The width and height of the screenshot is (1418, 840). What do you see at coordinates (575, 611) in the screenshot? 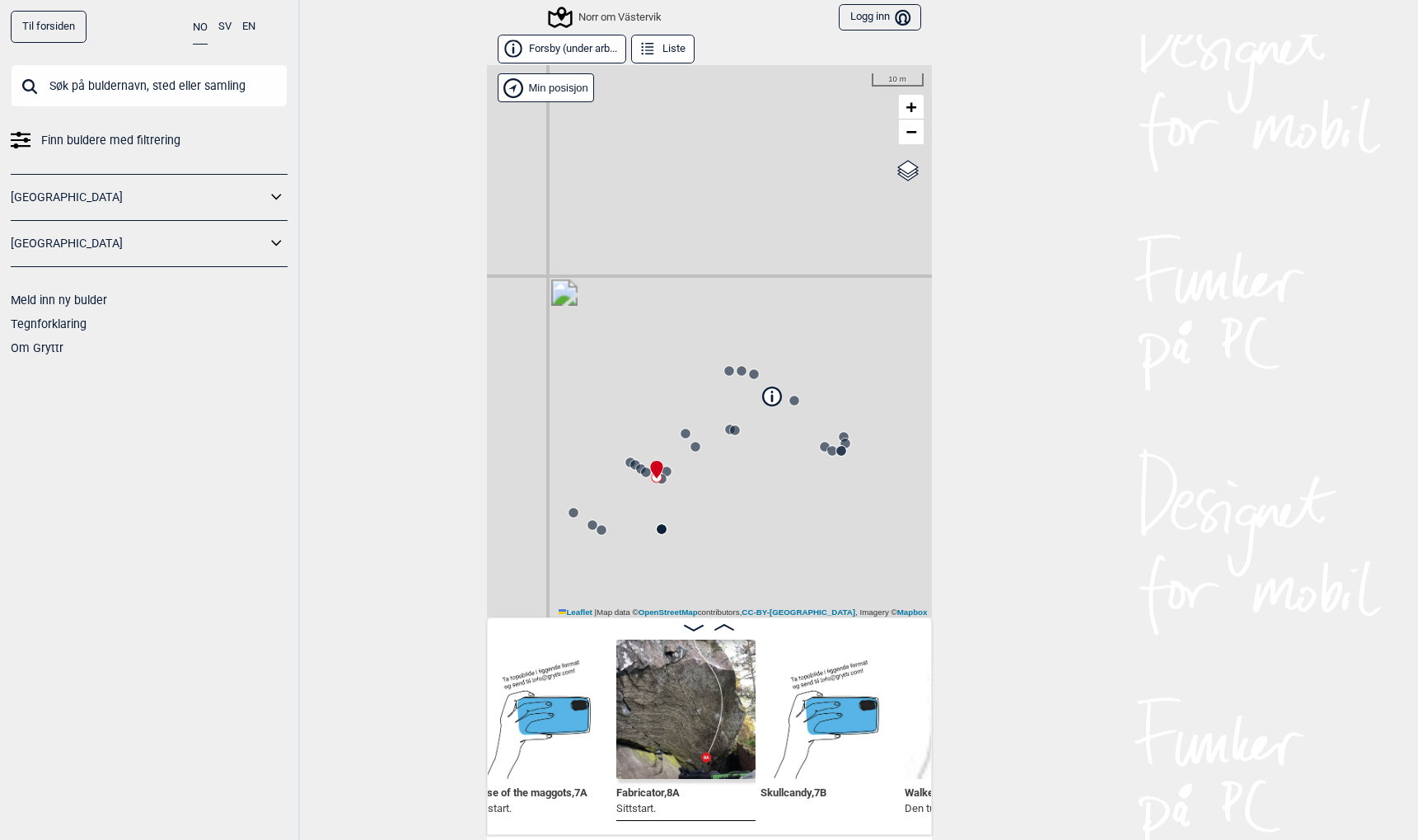
I see `a: Leaflet` at bounding box center [575, 611].